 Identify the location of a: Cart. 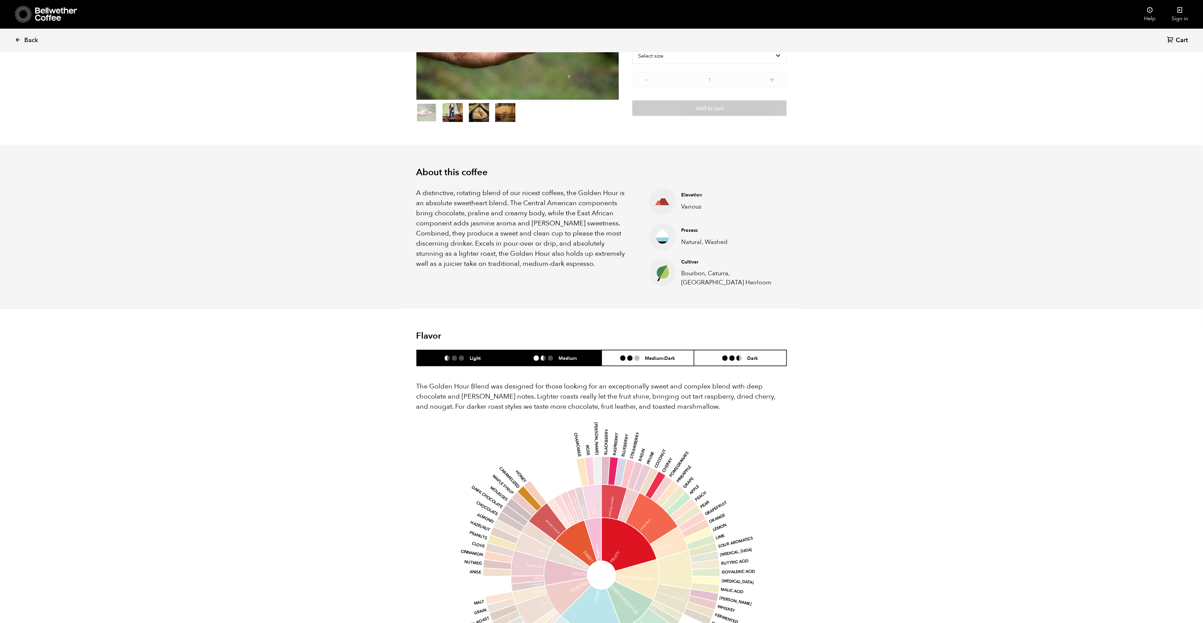
(1178, 40).